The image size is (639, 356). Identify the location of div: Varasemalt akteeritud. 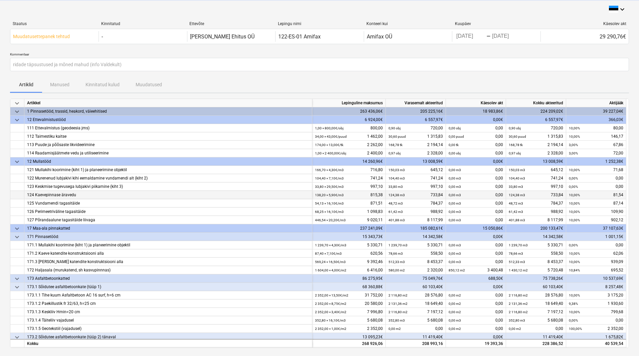
(416, 103).